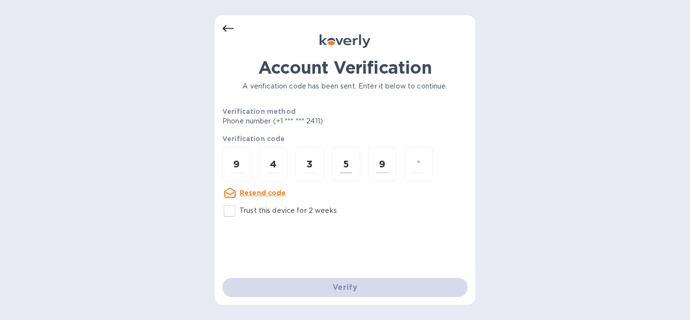 This screenshot has width=690, height=320. What do you see at coordinates (345, 68) in the screenshot?
I see `h1: Account Verification` at bounding box center [345, 68].